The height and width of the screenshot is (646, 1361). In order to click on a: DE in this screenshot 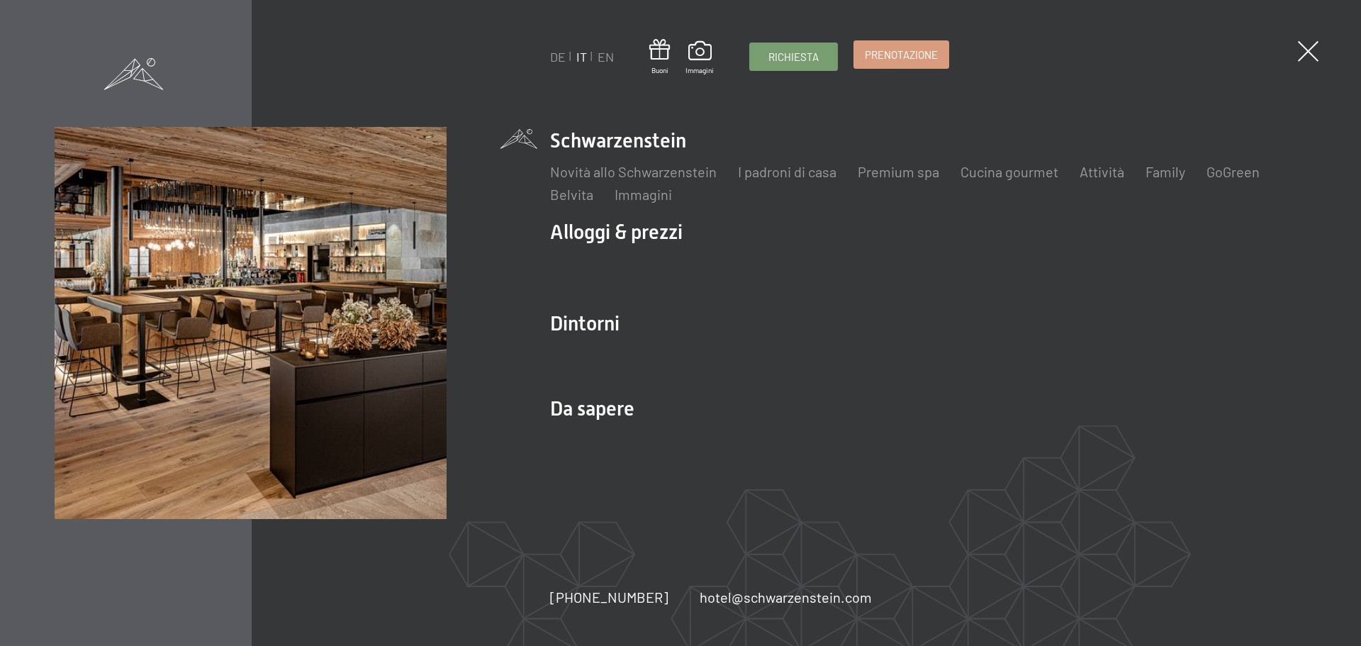, I will do `click(558, 57)`.